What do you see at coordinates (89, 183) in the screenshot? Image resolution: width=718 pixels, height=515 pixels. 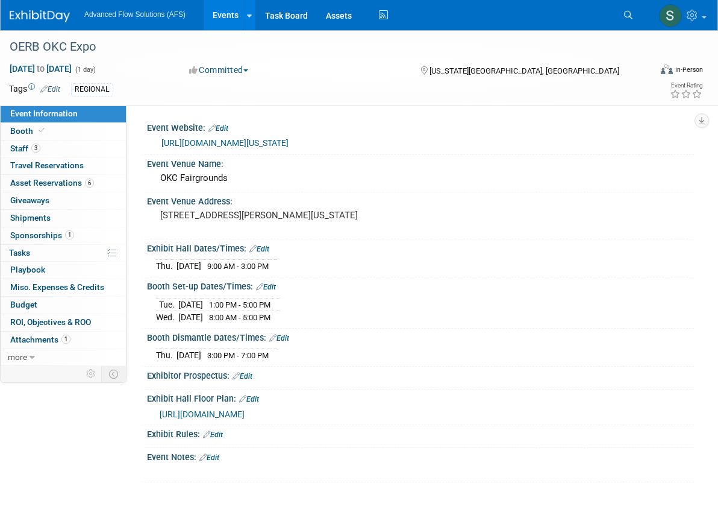 I see `span: 6` at bounding box center [89, 183].